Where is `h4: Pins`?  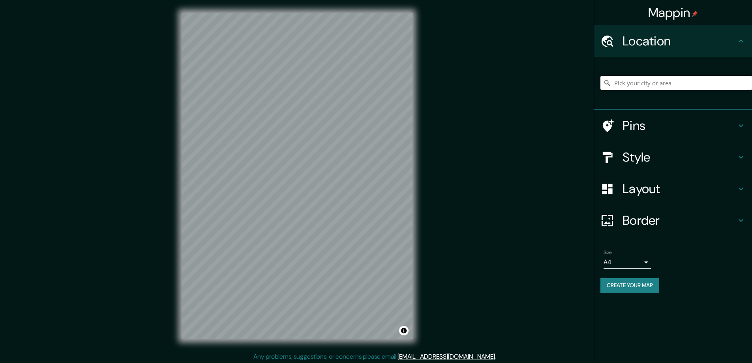
h4: Pins is located at coordinates (679, 125).